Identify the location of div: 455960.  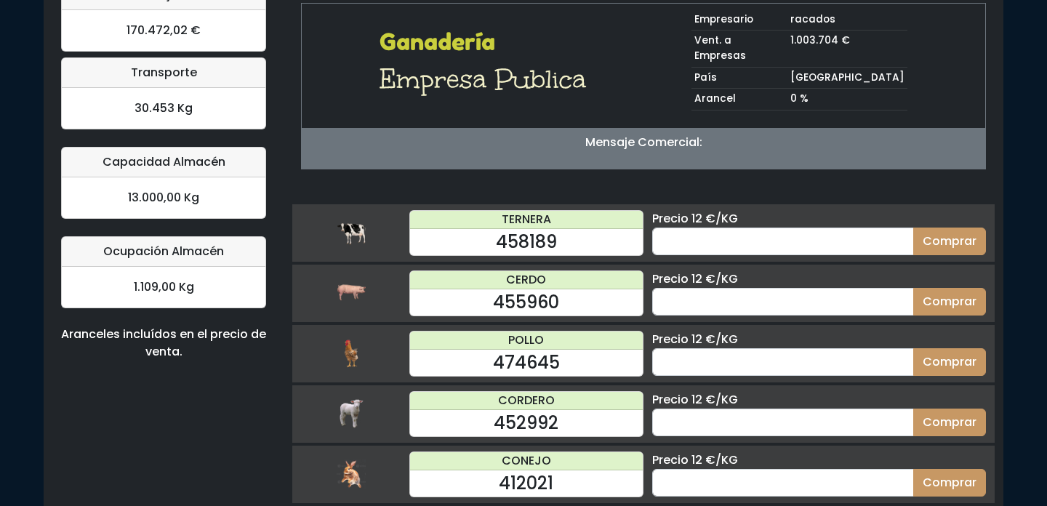
(526, 302).